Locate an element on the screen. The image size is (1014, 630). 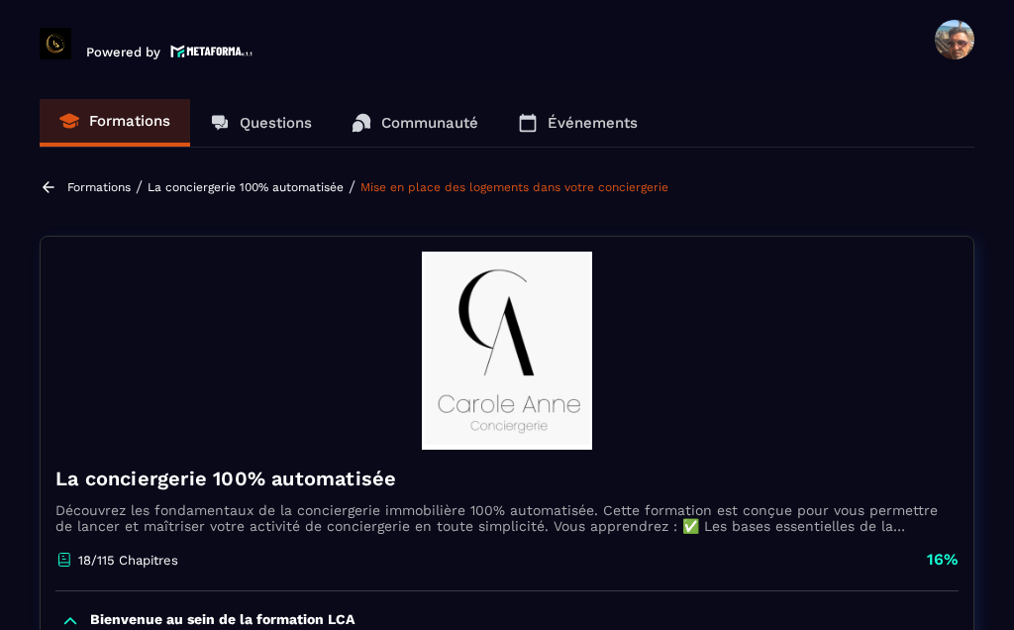
p: Événements is located at coordinates (592, 123).